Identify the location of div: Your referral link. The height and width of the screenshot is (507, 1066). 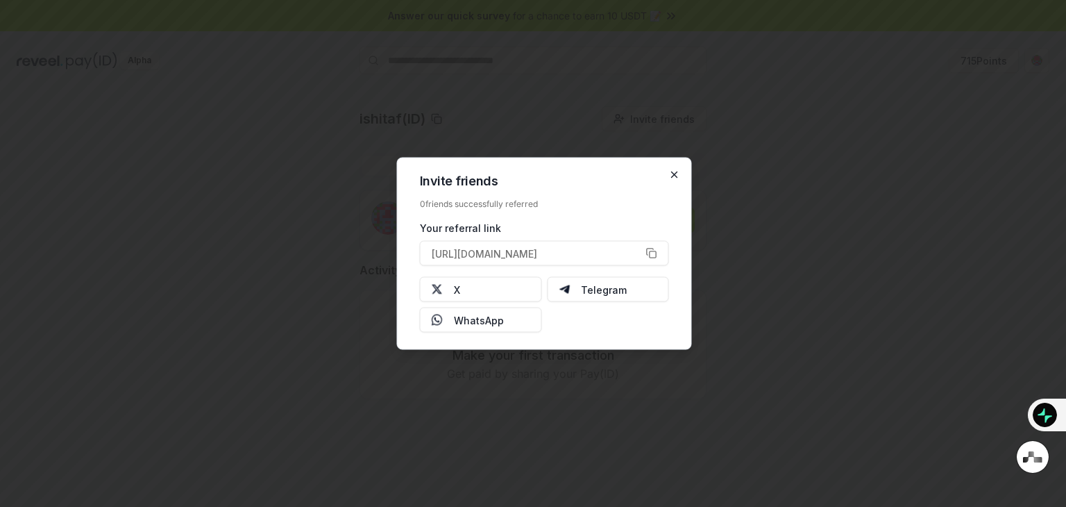
(544, 228).